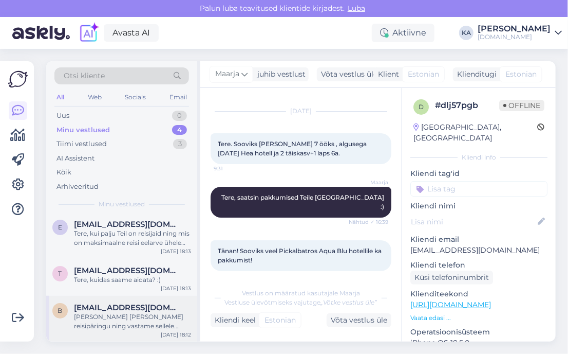  Describe the element at coordinates (479, 293) in the screenshot. I see `p: Klienditeekond` at that location.